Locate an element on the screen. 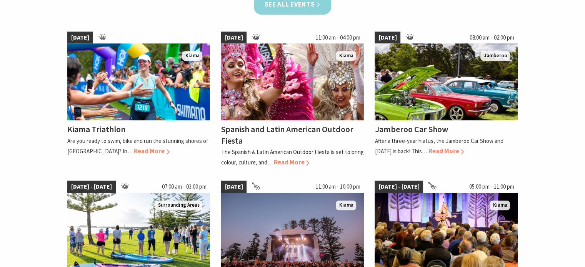 The height and width of the screenshot is (267, 585). span: 05:00 pm - 11:00 pm is located at coordinates (491, 187).